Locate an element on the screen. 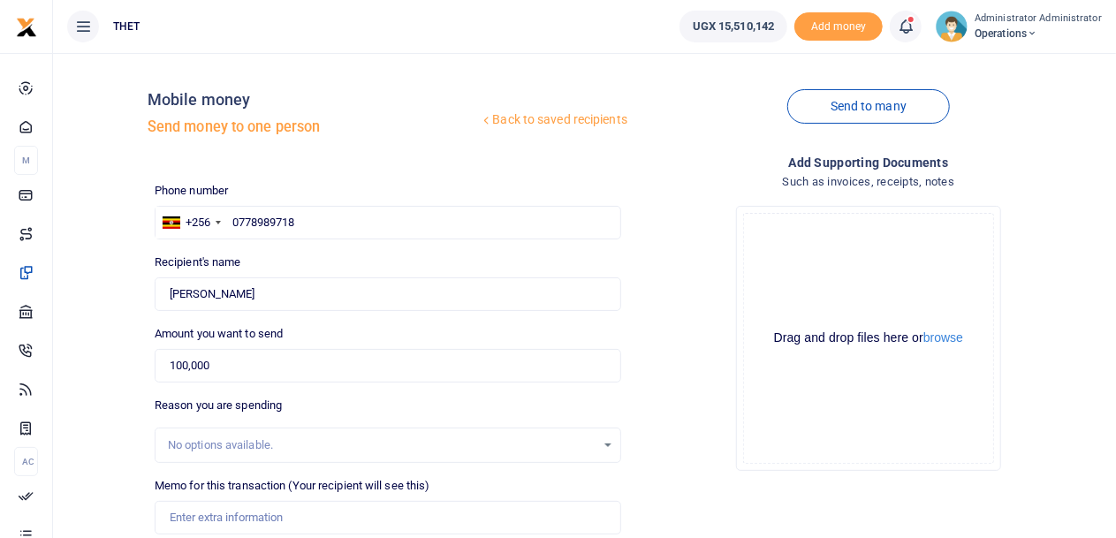 The width and height of the screenshot is (1116, 538). input: UGX is located at coordinates (388, 366).